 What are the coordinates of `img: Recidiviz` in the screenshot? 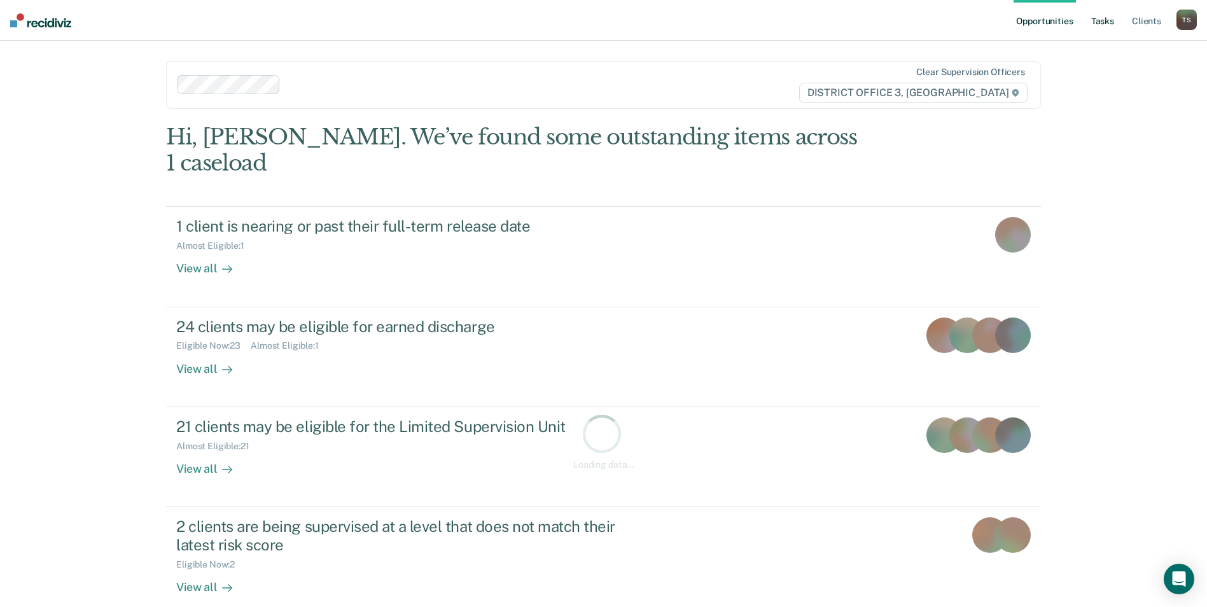 It's located at (41, 20).